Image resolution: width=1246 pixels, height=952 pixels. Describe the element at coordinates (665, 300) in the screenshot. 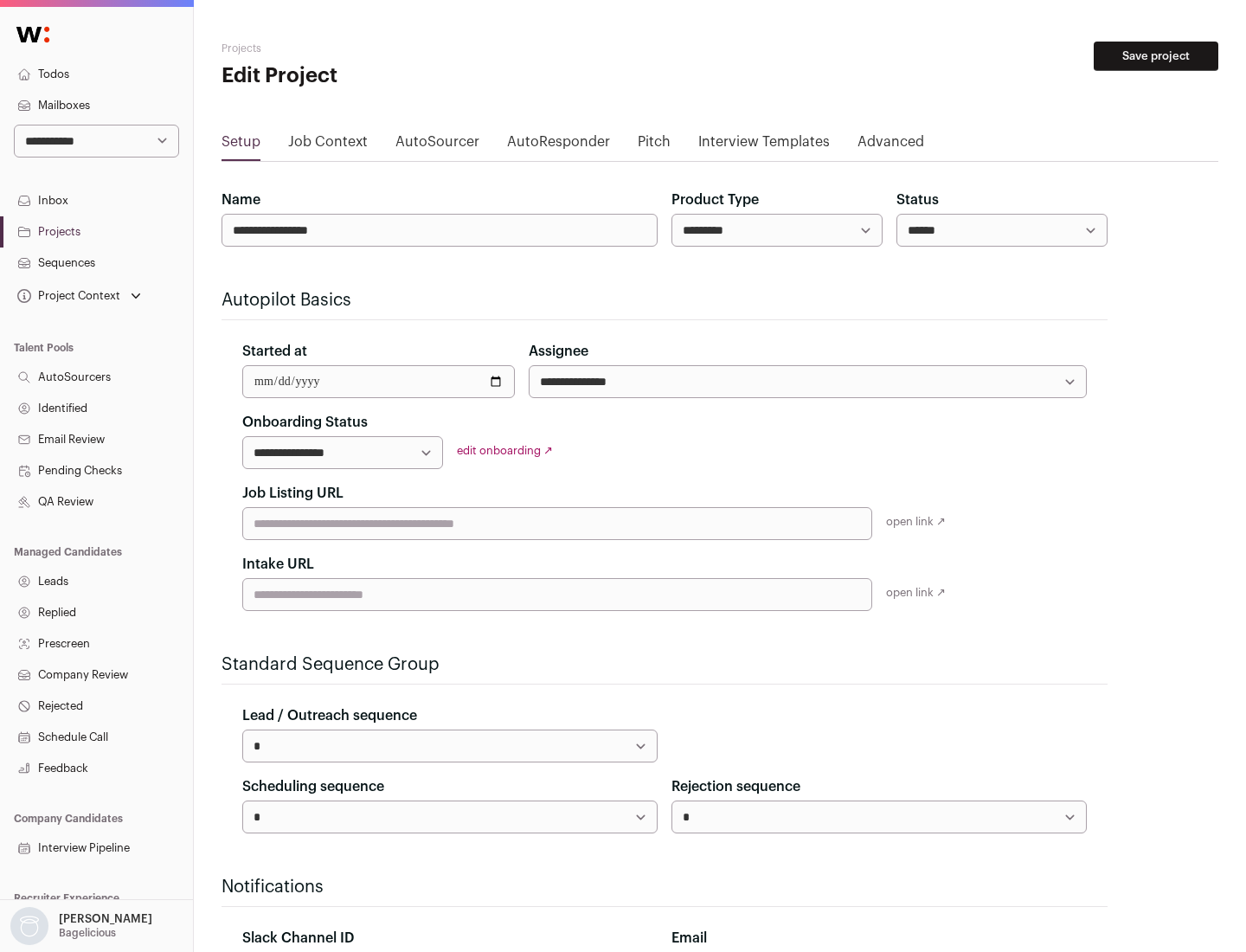

I see `h2: Autopilot Basics` at that location.